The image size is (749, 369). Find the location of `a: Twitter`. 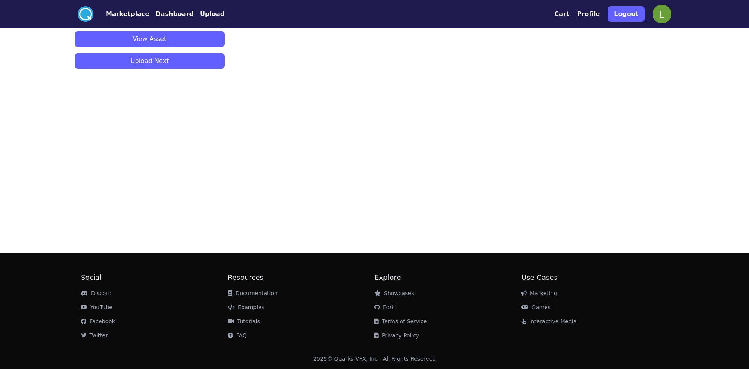

a: Twitter is located at coordinates (94, 335).